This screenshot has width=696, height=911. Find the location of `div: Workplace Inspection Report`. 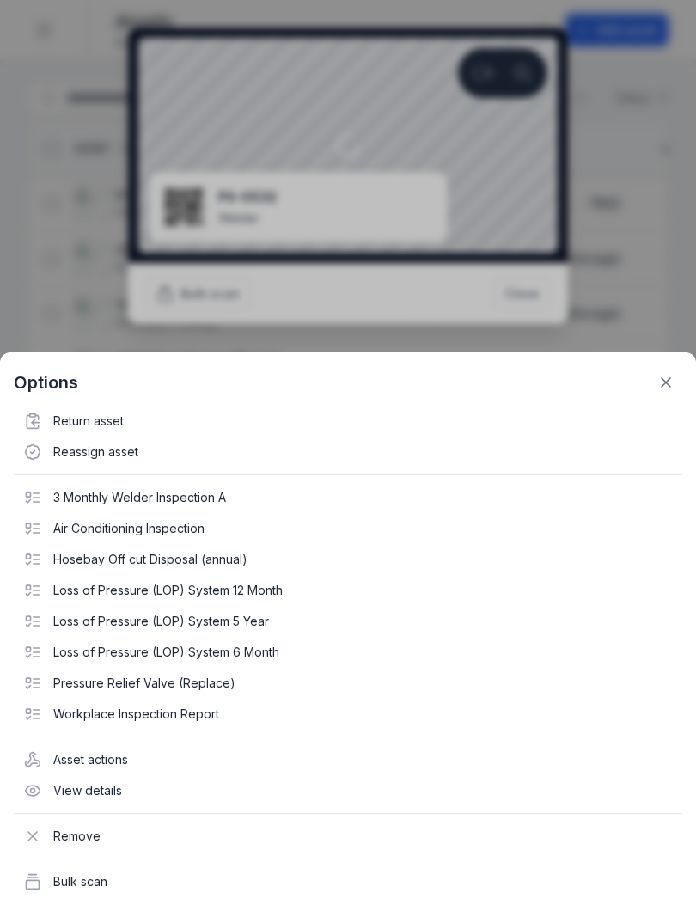

div: Workplace Inspection Report is located at coordinates (348, 714).